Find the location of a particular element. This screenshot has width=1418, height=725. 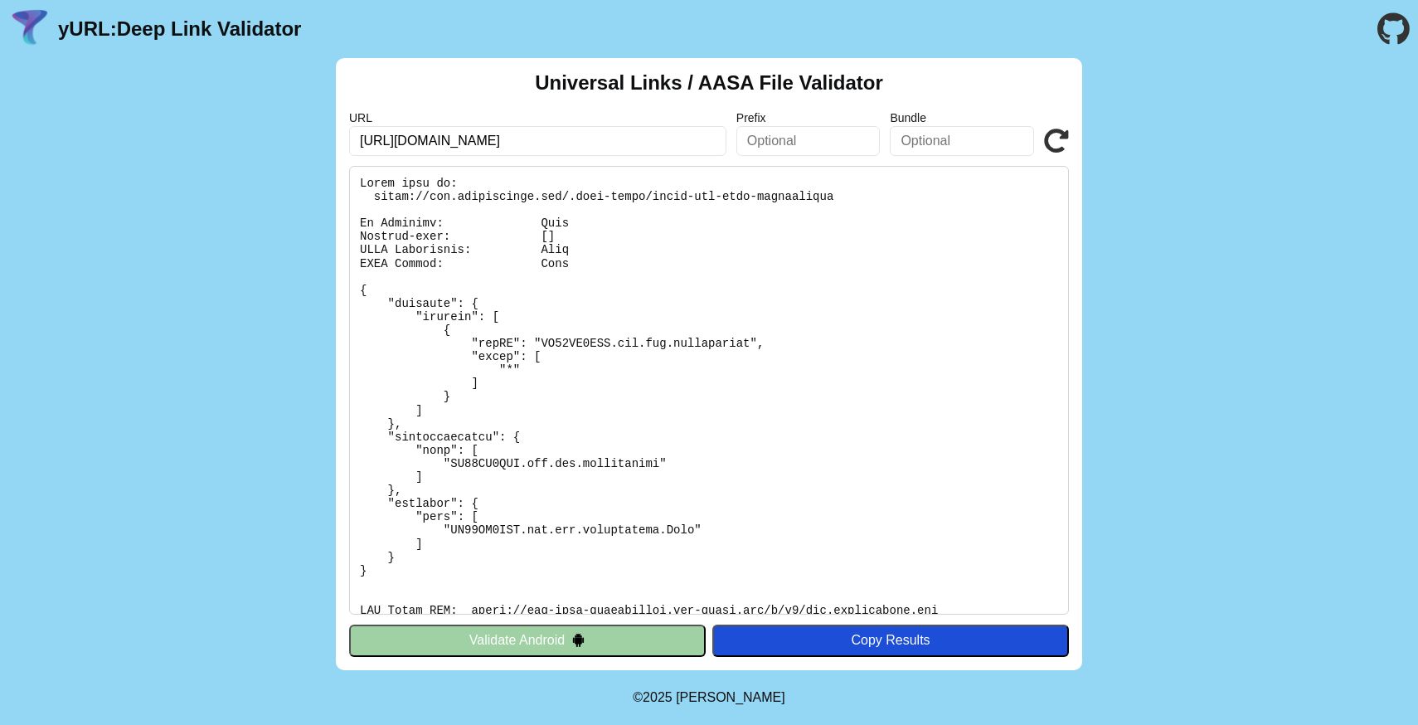

span: 2025 is located at coordinates (657, 696).